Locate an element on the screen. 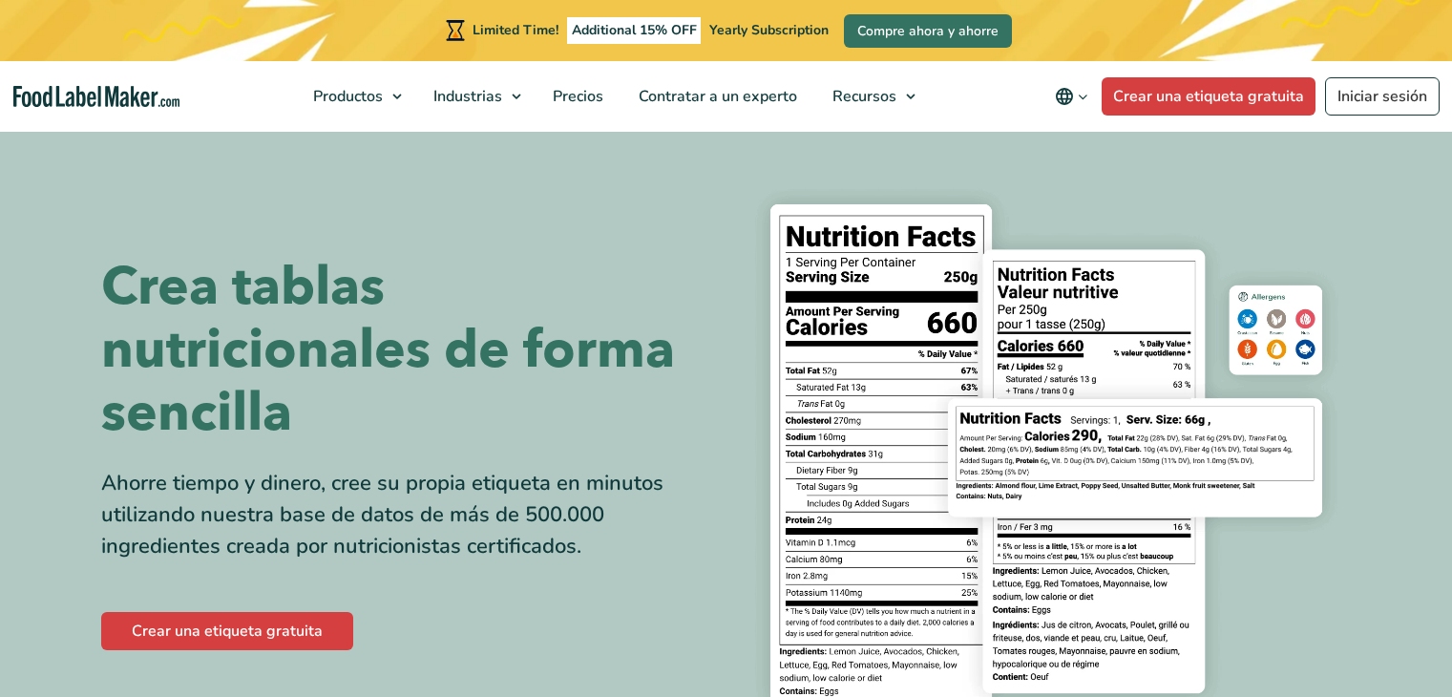 This screenshot has width=1452, height=697. a: Industrias is located at coordinates (473, 96).